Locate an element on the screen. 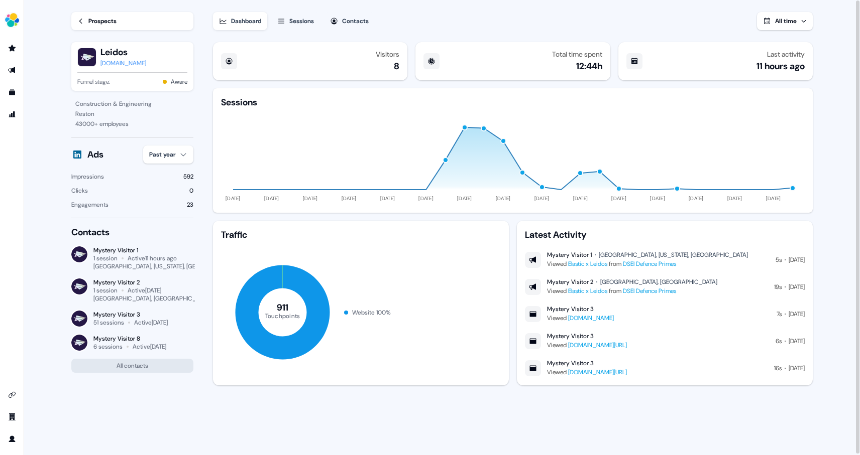 The height and width of the screenshot is (455, 860). a: Go to integrations is located at coordinates (12, 395).